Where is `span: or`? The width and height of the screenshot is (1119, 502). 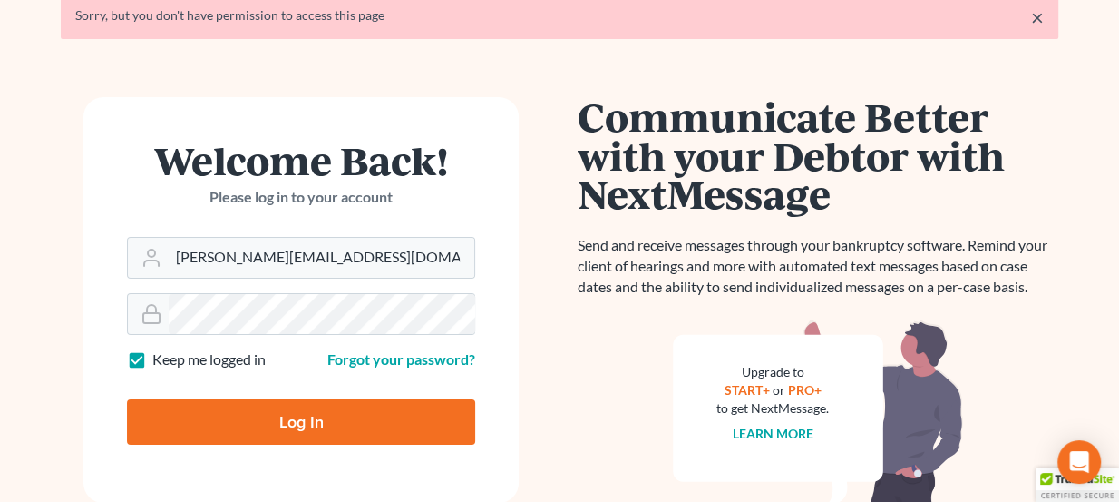
span: or is located at coordinates (779, 389).